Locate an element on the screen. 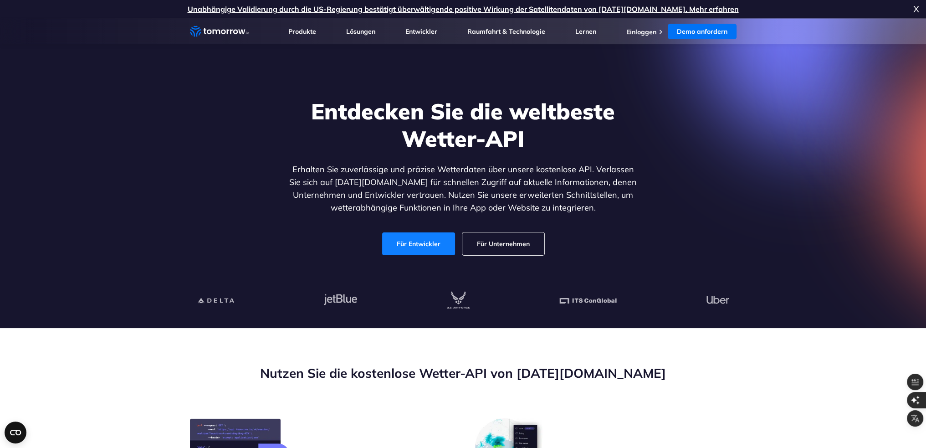 The height and width of the screenshot is (448, 926). a: Demo anfordern is located at coordinates (702, 31).